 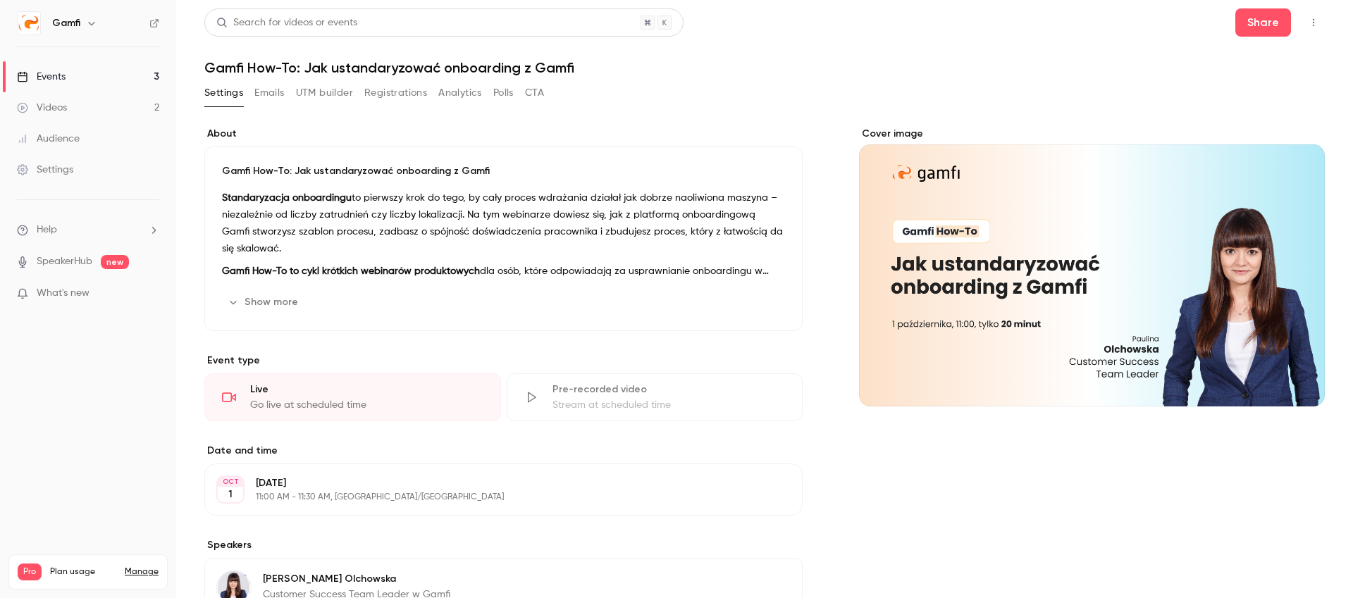 I want to click on p: Gamfi How-To: Jak ustandaryzować onboarding z Gamfi, so click(x=503, y=171).